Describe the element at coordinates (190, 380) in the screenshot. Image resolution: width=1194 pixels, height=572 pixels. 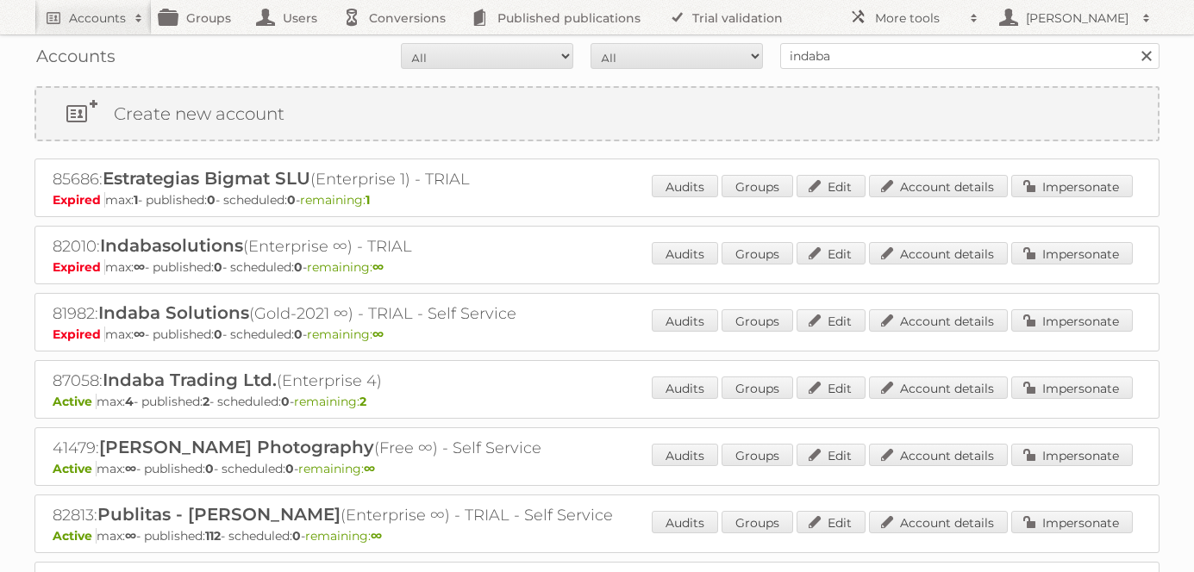
I see `span: Indaba Trading Ltd.` at that location.